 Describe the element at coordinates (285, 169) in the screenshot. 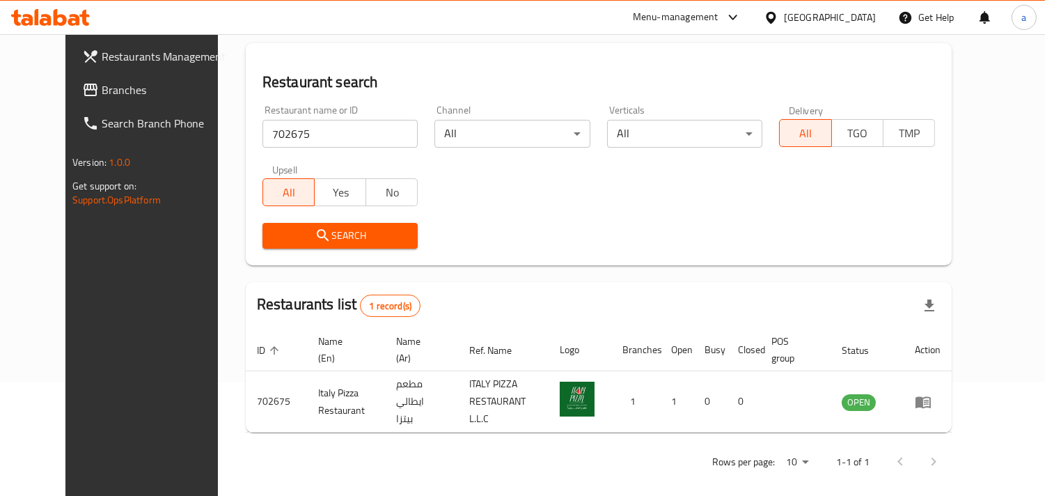

I see `label: Upsell` at that location.